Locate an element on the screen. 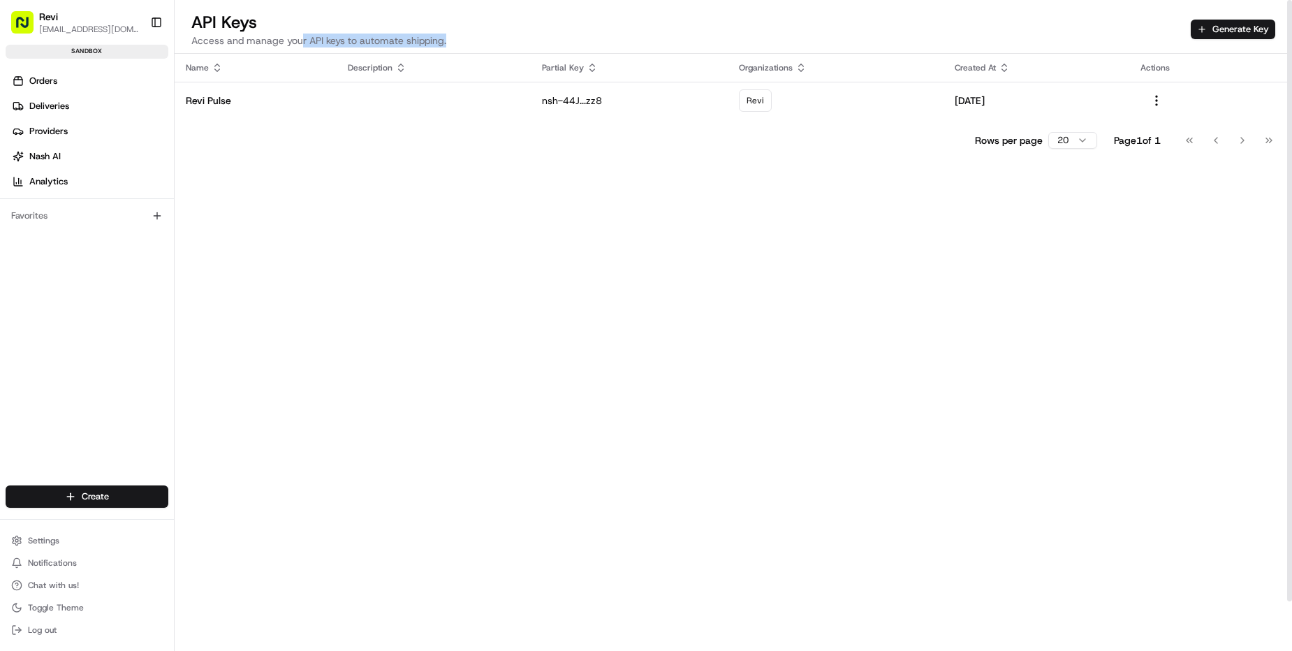  span: Orders is located at coordinates (43, 81).